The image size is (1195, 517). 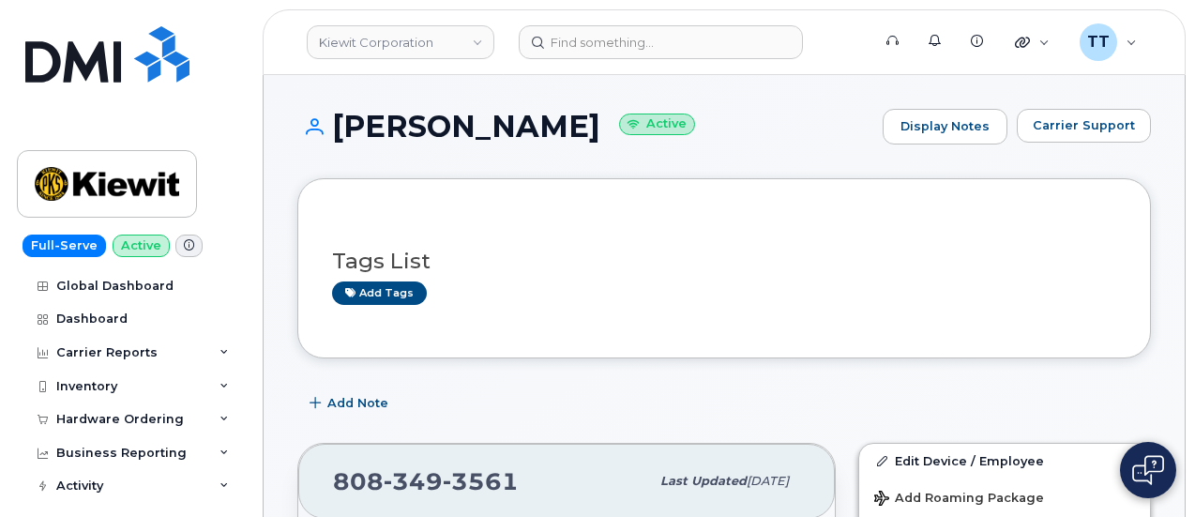 I want to click on span: Add Roaming Package, so click(x=958, y=499).